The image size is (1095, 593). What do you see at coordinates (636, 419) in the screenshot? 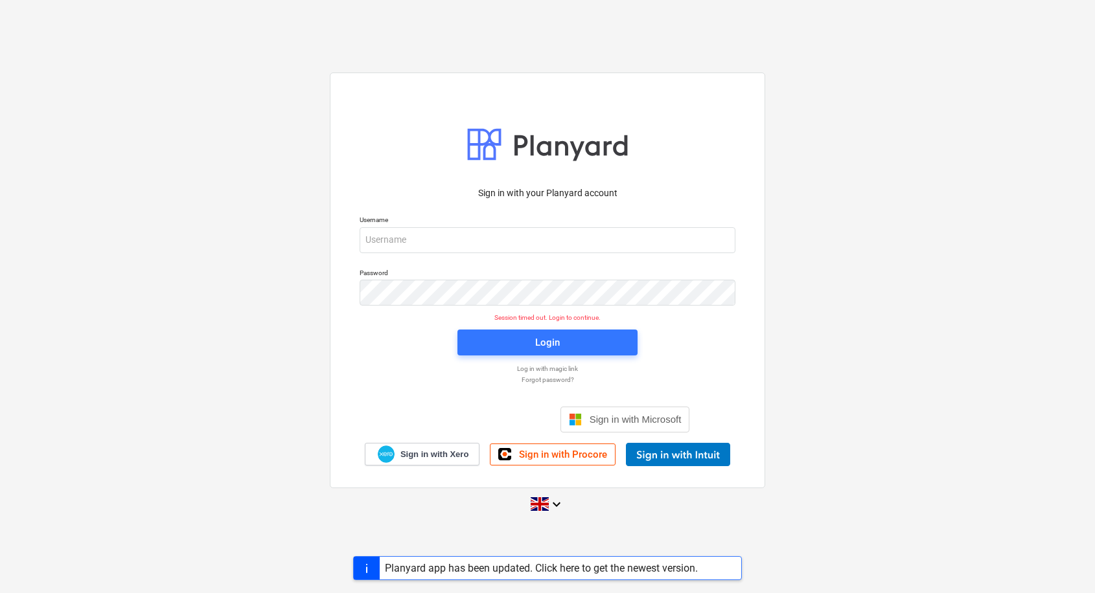
I see `span: Sign in with Microsoft` at bounding box center [636, 419].